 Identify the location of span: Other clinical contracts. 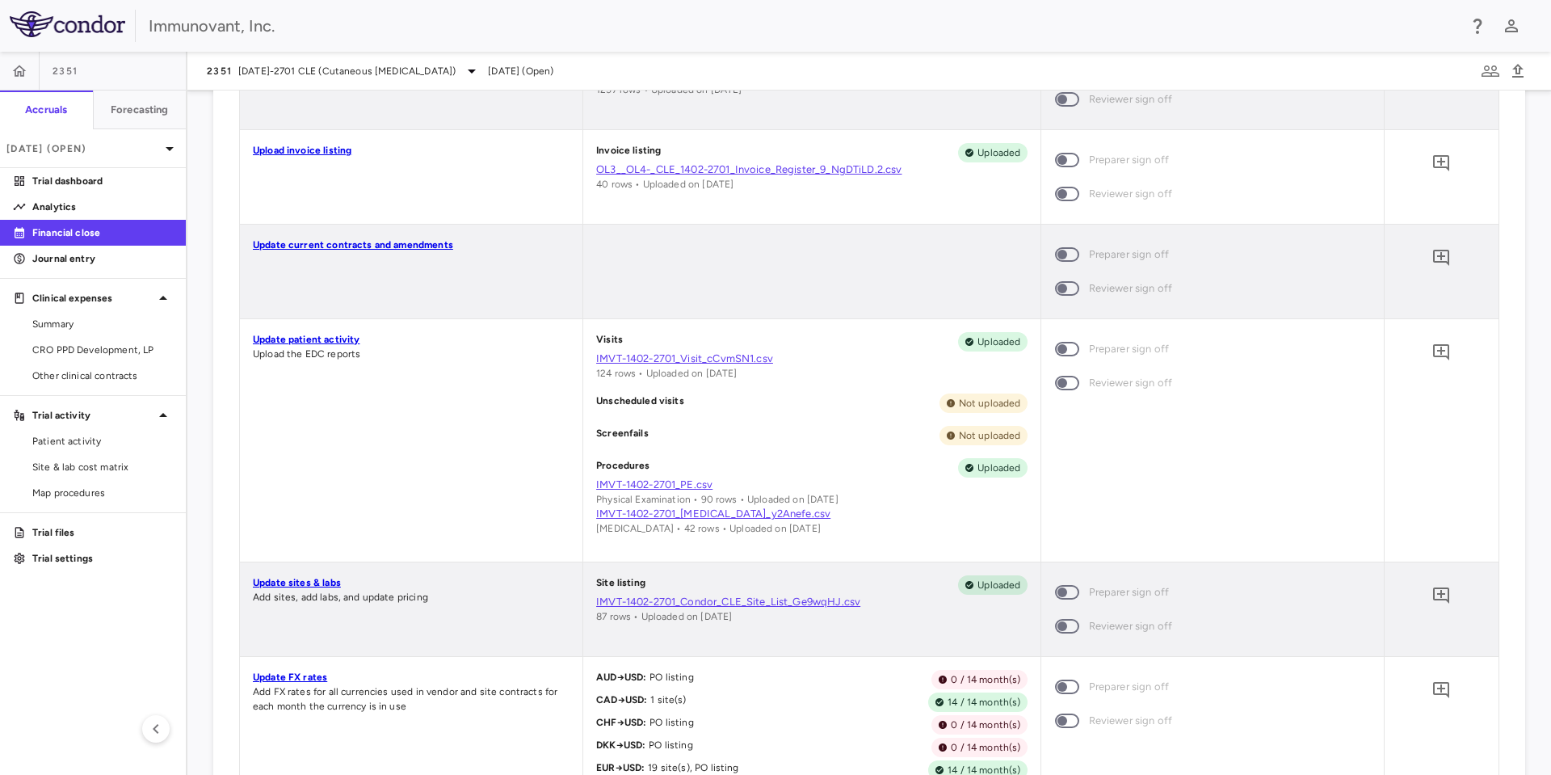
(103, 376).